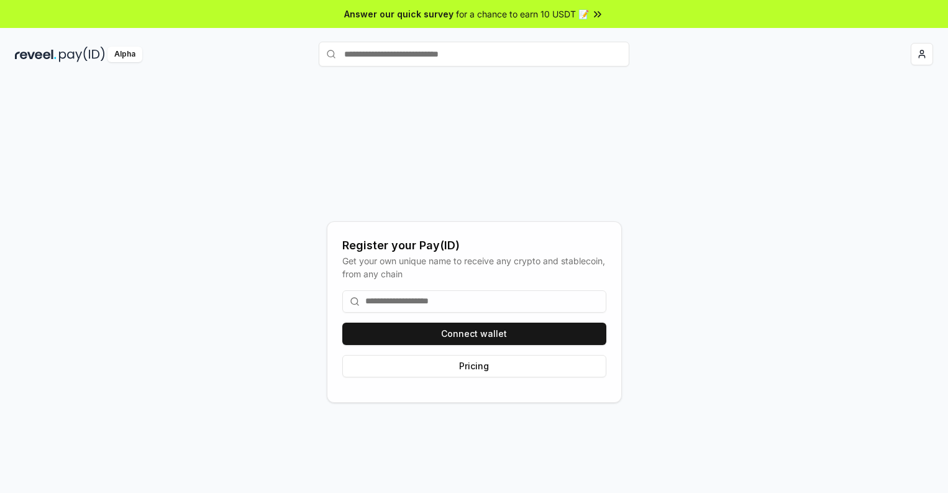 The image size is (948, 493). What do you see at coordinates (35, 54) in the screenshot?
I see `img: reveel_dark` at bounding box center [35, 54].